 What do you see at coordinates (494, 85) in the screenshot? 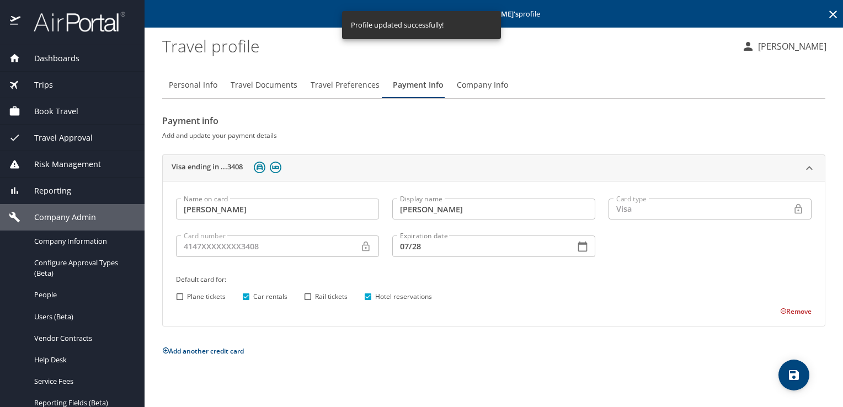
I see `div: Profile` at bounding box center [494, 85].